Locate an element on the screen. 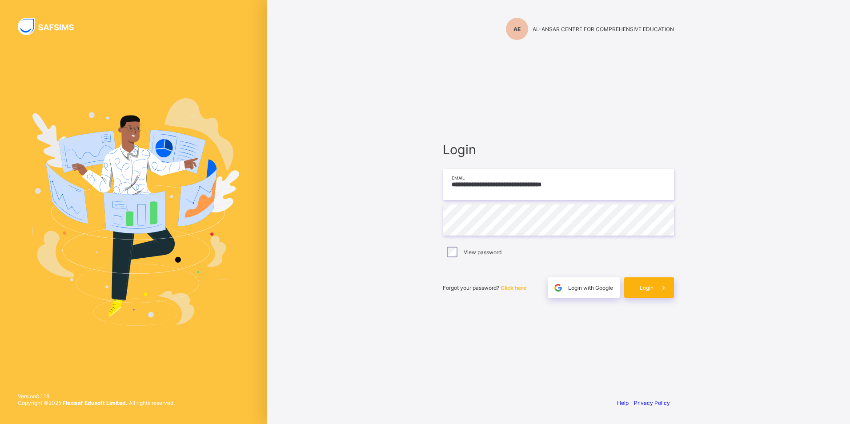 Image resolution: width=850 pixels, height=424 pixels. span: Copyright © 2025 All rights reserved. is located at coordinates (96, 403).